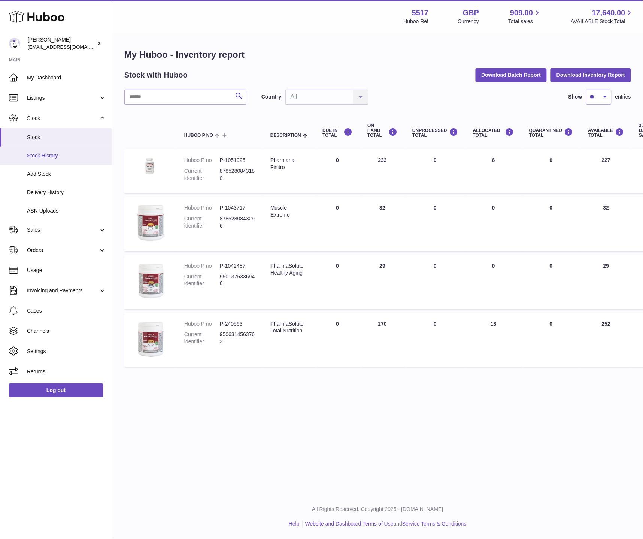 This screenshot has width=643, height=539. Describe the element at coordinates (602, 16) in the screenshot. I see `a: 17,640.00 AVAILABLE Stock Total` at that location.